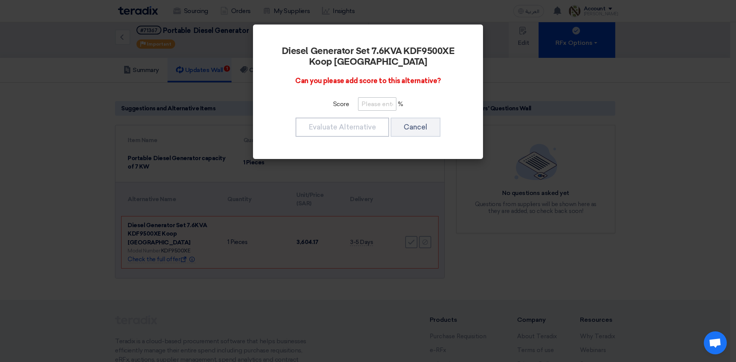 The image size is (736, 362). Describe the element at coordinates (715, 343) in the screenshot. I see `div: Open chat` at that location.